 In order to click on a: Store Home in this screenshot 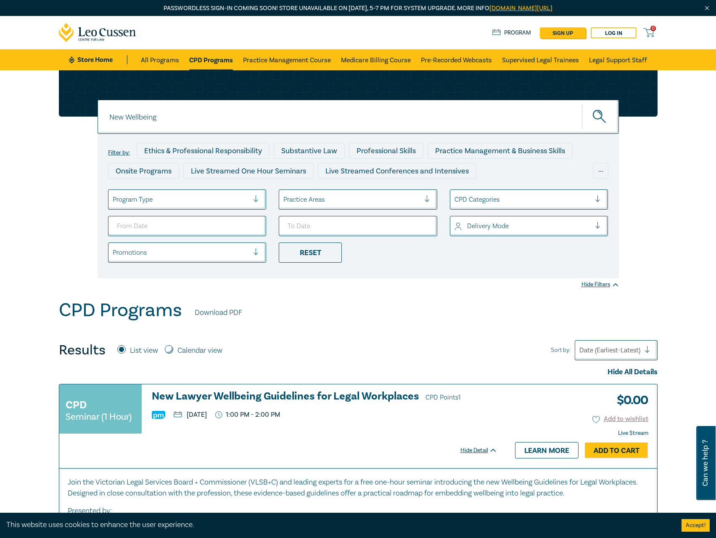, I will do `click(98, 60)`.